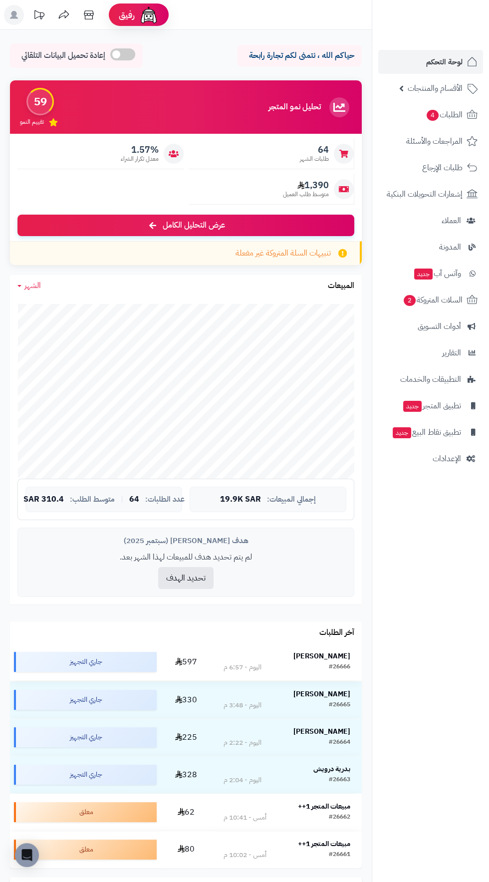  What do you see at coordinates (306, 194) in the screenshot?
I see `span: متوسط طلب العميل` at bounding box center [306, 194].